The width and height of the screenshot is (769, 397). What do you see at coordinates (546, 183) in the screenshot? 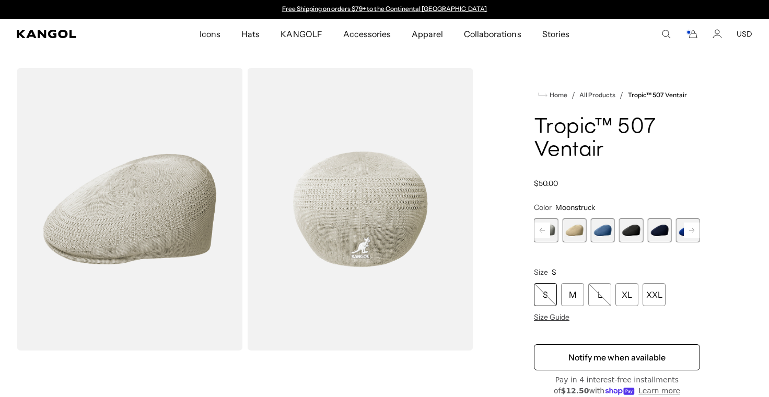
I see `span: $50.00` at bounding box center [546, 183].